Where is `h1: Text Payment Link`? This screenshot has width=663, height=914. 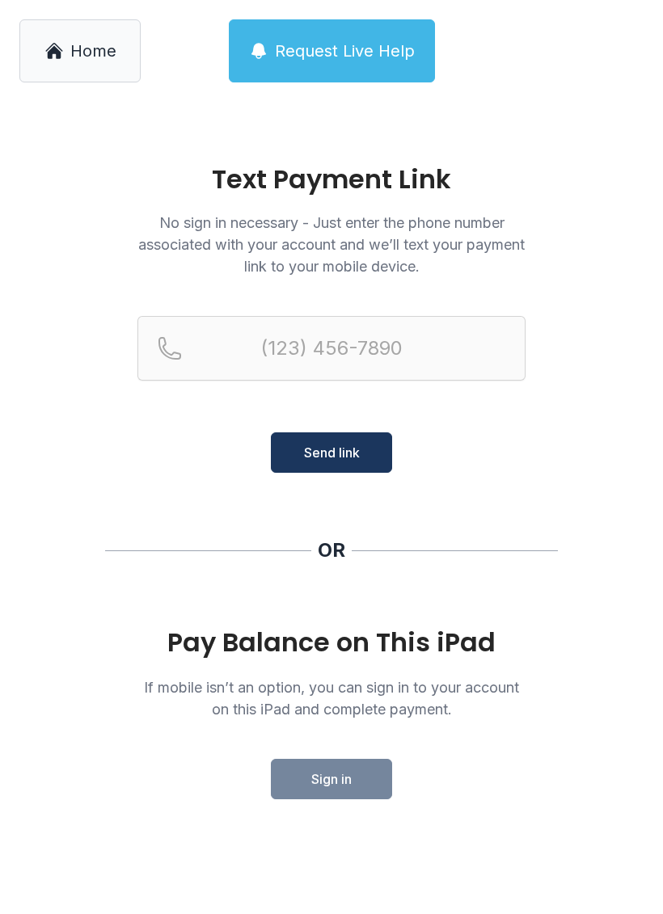
h1: Text Payment Link is located at coordinates (331, 179).